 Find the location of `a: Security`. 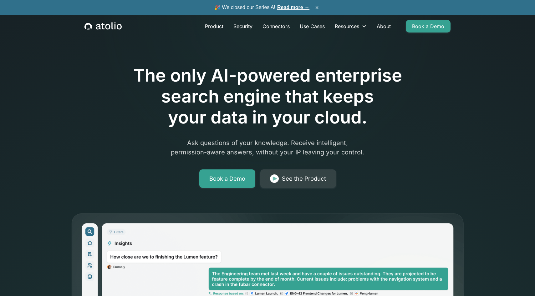

a: Security is located at coordinates (243, 26).